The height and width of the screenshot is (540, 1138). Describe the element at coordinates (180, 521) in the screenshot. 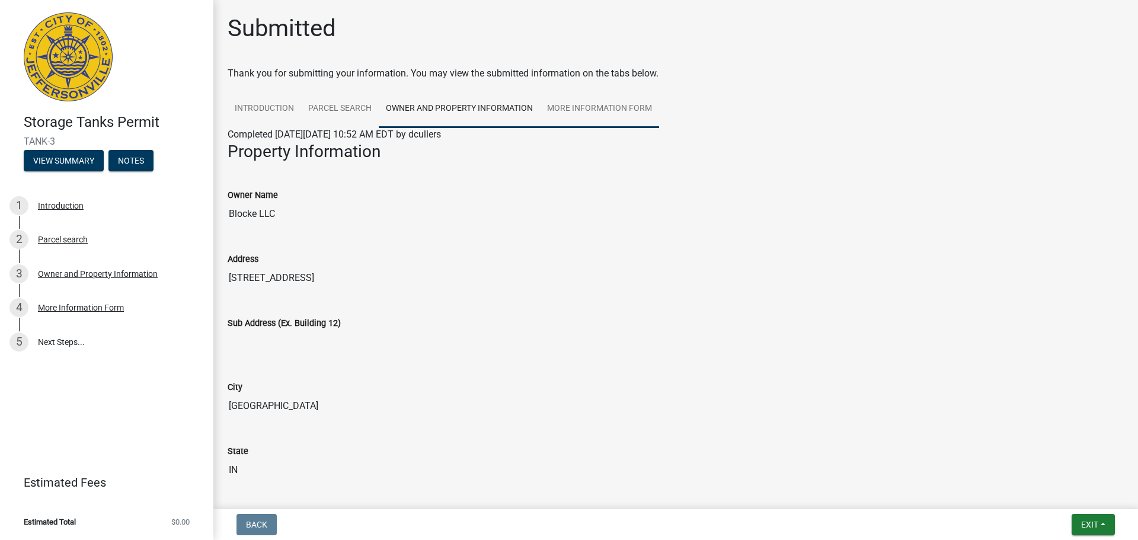

I see `span: $0.00` at that location.